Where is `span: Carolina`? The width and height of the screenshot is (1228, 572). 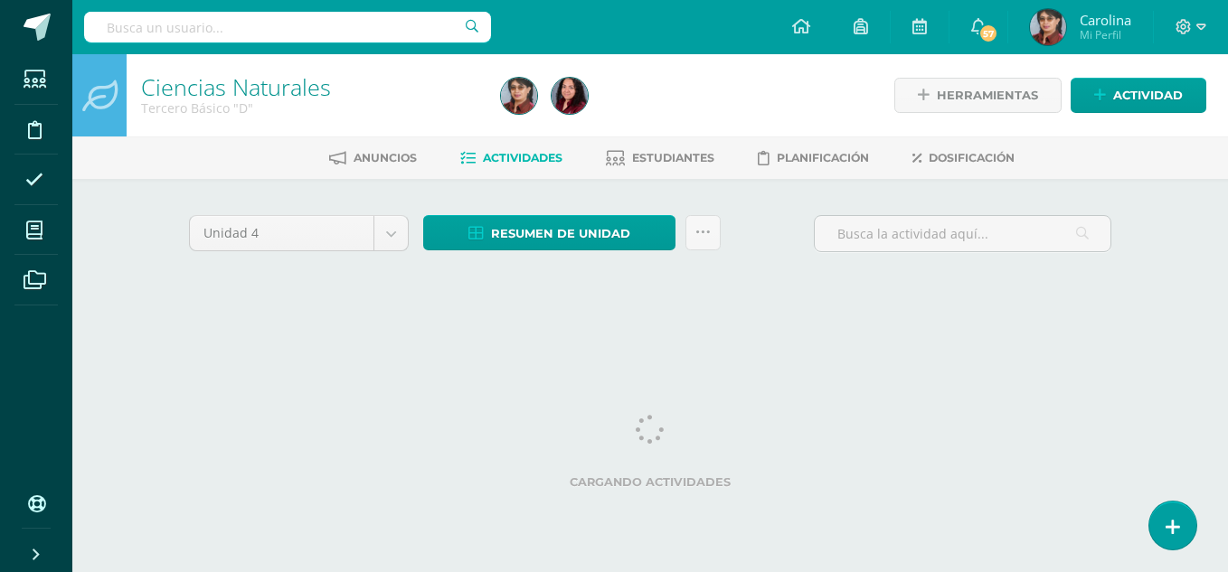
span: Carolina is located at coordinates (1105, 20).